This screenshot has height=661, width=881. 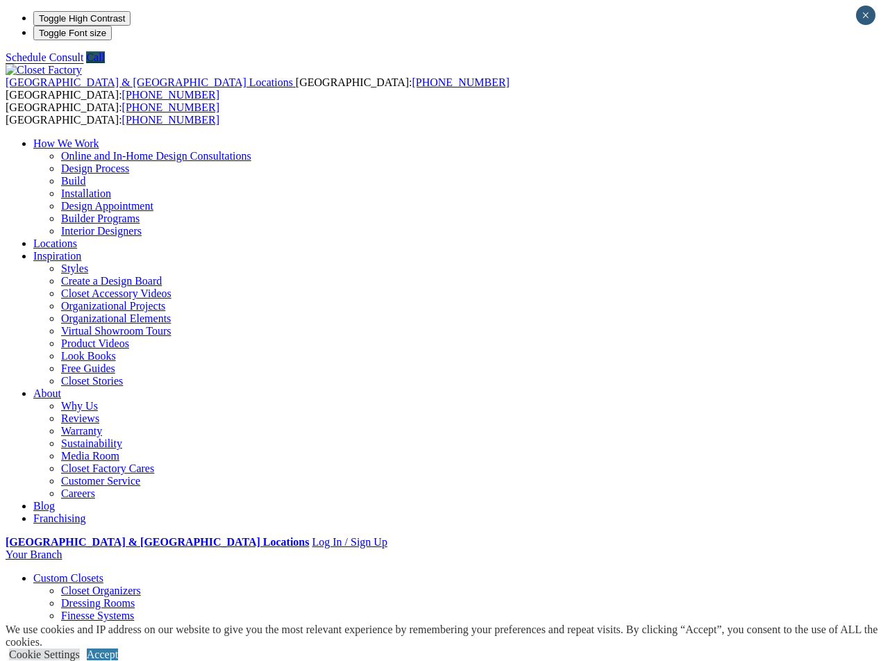 What do you see at coordinates (102, 654) in the screenshot?
I see `a: Accept` at bounding box center [102, 654].